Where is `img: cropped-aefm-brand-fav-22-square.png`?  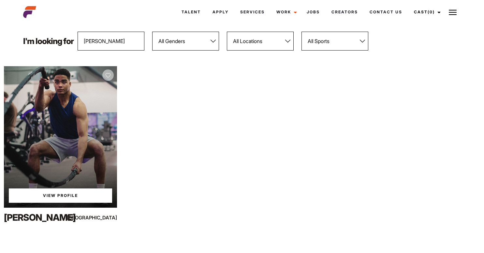
img: cropped-aefm-brand-fav-22-square.png is located at coordinates (30, 12).